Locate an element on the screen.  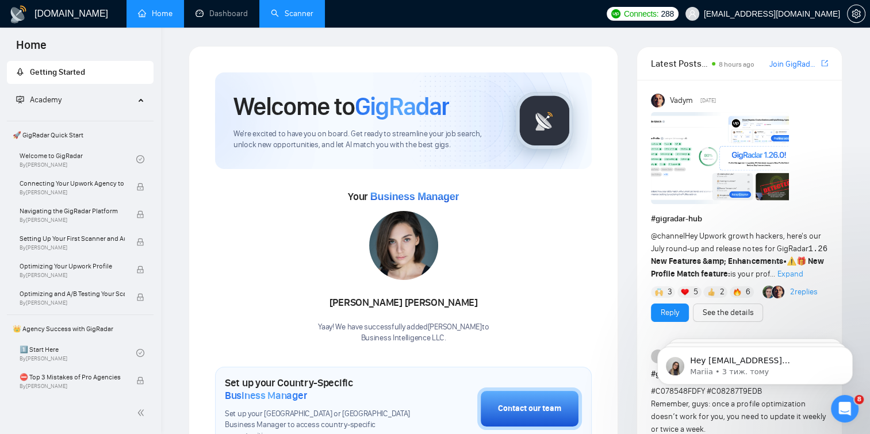
span: @channel is located at coordinates (667, 236).